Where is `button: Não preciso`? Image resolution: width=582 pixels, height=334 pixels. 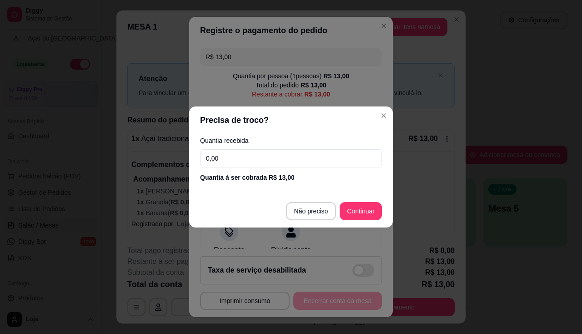
button: Não preciso is located at coordinates (311, 211).